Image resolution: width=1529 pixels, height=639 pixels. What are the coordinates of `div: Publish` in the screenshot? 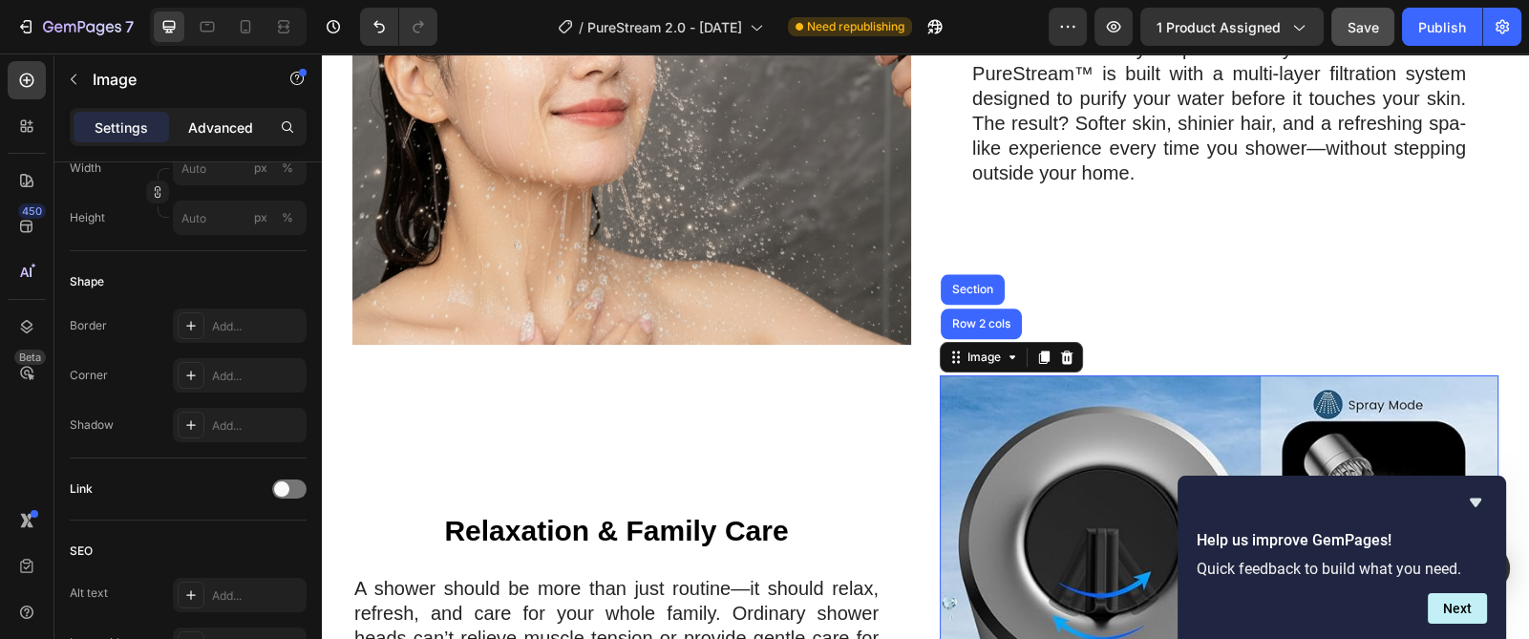 It's located at (1442, 27).